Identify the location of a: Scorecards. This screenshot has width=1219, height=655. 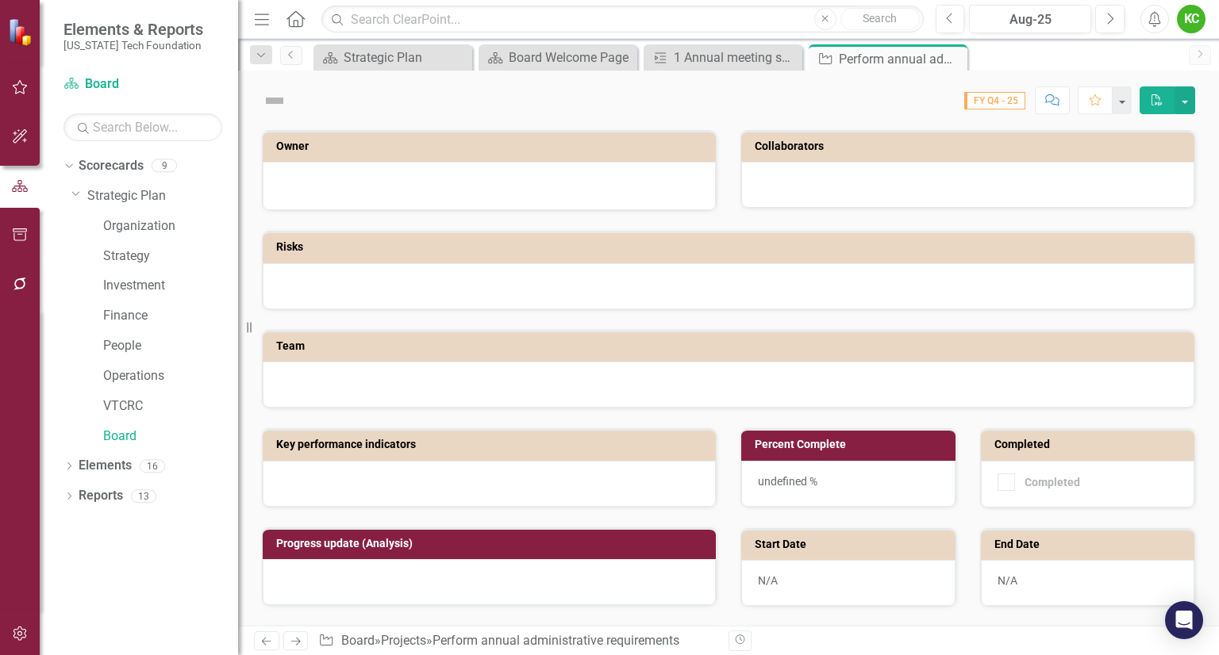
(111, 166).